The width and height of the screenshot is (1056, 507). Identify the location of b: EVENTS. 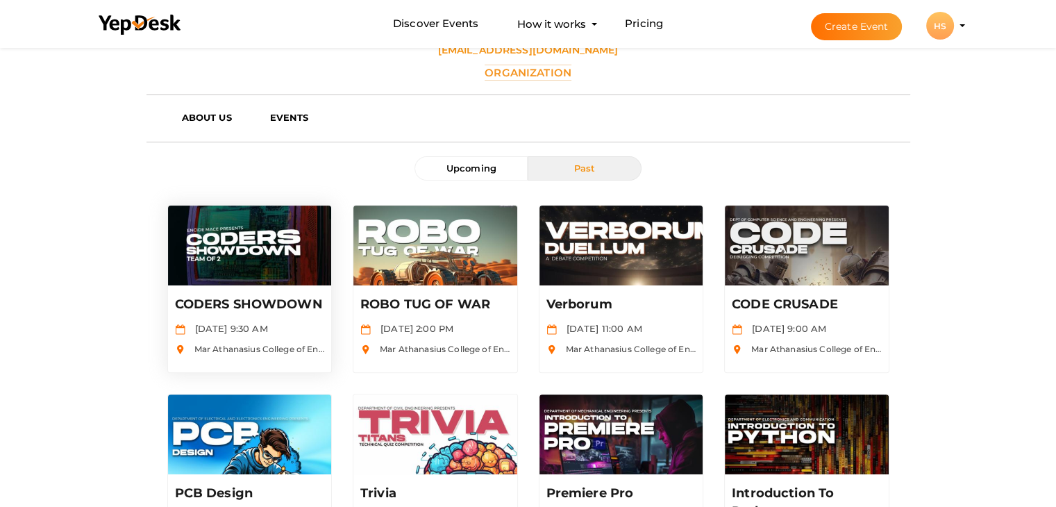
(290, 117).